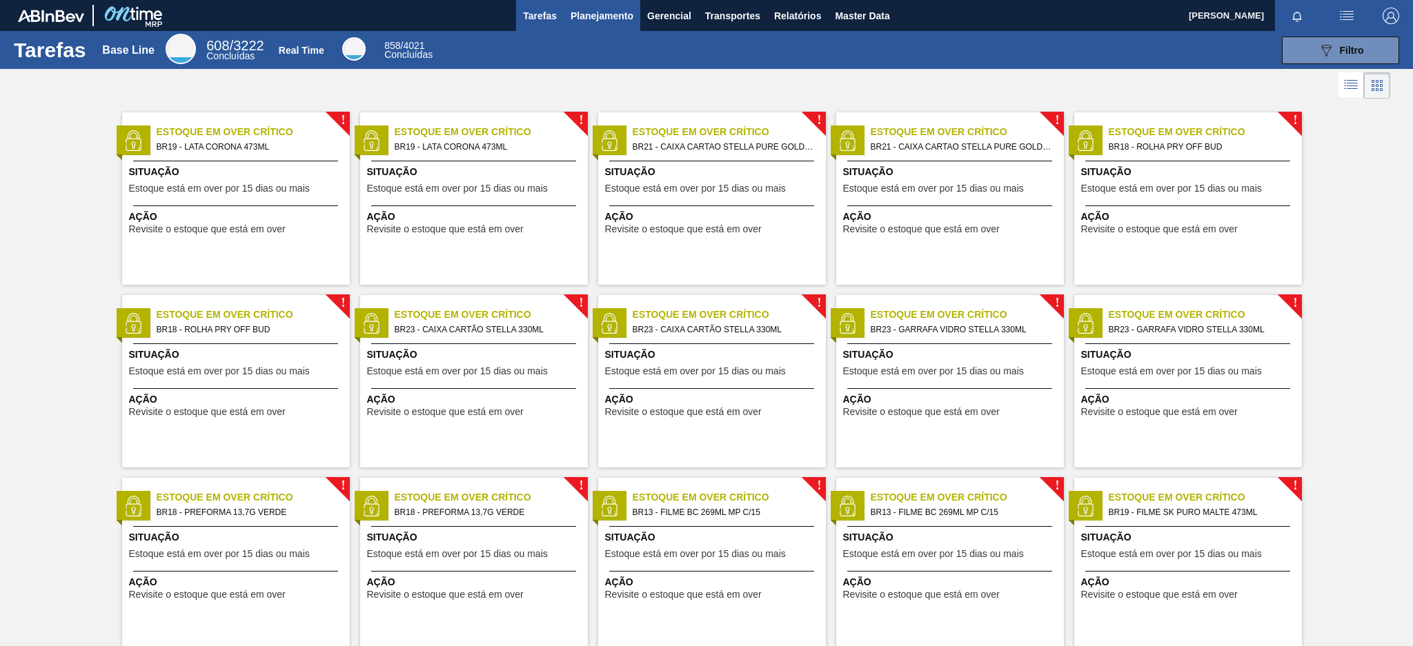  What do you see at coordinates (1340, 50) in the screenshot?
I see `button: Filtro` at bounding box center [1340, 50].